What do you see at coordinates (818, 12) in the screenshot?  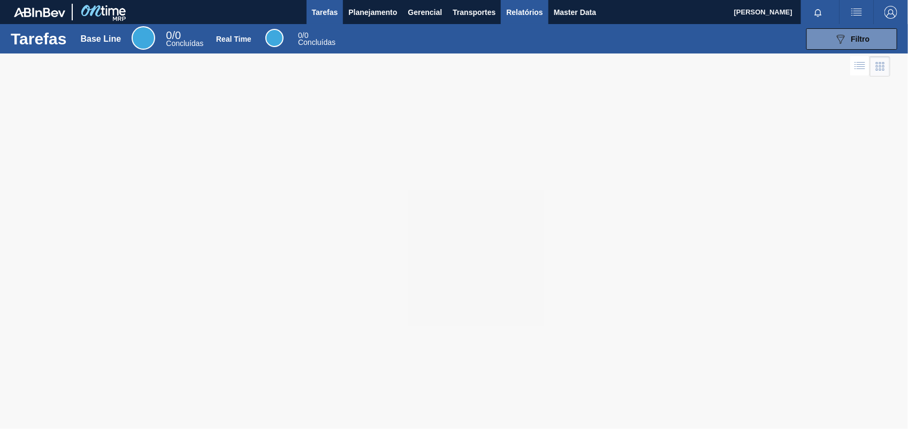 I see `button: Notificações` at bounding box center [818, 12].